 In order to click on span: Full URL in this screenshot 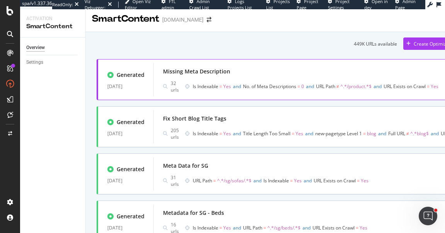, I will do `click(397, 133)`.